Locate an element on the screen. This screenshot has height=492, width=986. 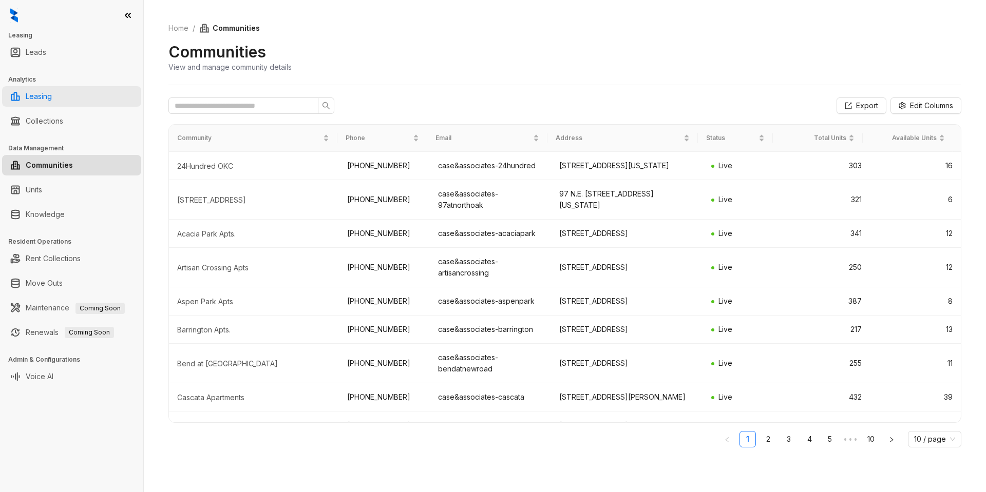
div: Cascata Apartments is located at coordinates (254, 398).